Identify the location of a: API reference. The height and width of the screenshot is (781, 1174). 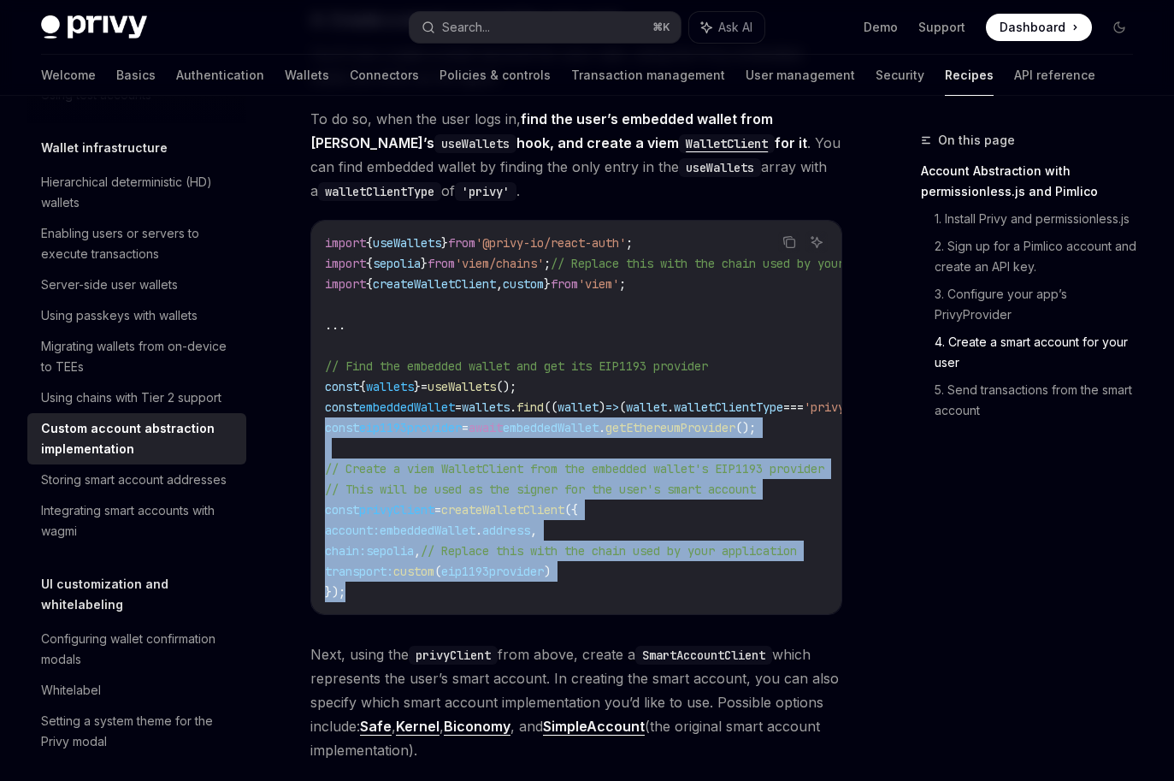
(1054, 75).